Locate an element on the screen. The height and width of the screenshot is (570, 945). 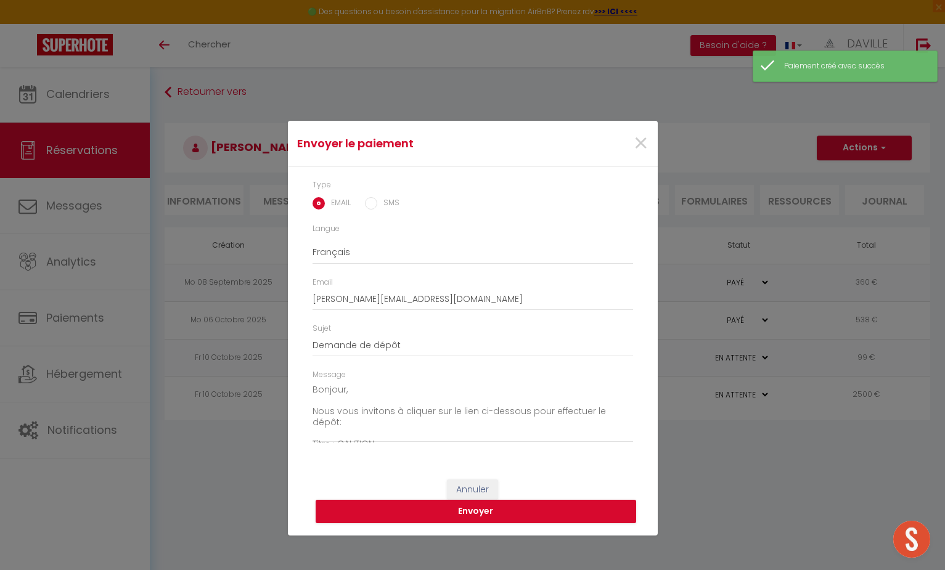
div: Paiement créé avec succès is located at coordinates (854, 66).